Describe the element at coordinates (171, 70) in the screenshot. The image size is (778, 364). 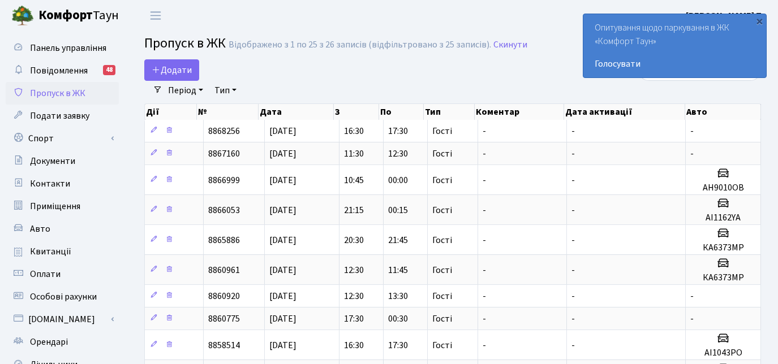
I see `span: Додати` at that location.